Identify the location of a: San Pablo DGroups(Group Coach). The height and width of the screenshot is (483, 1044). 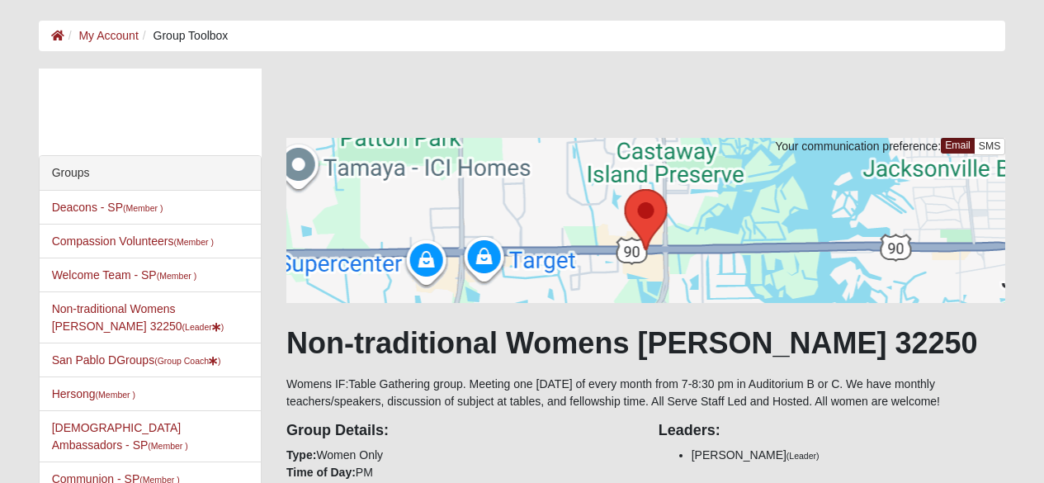
(136, 360).